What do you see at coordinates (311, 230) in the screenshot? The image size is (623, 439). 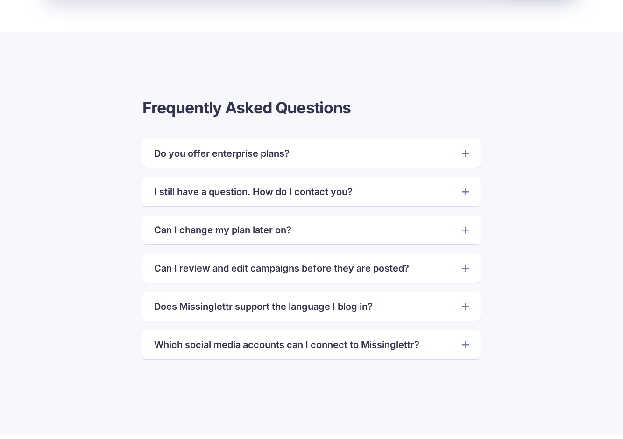 I see `a: Can I change my plan later on?` at bounding box center [311, 230].